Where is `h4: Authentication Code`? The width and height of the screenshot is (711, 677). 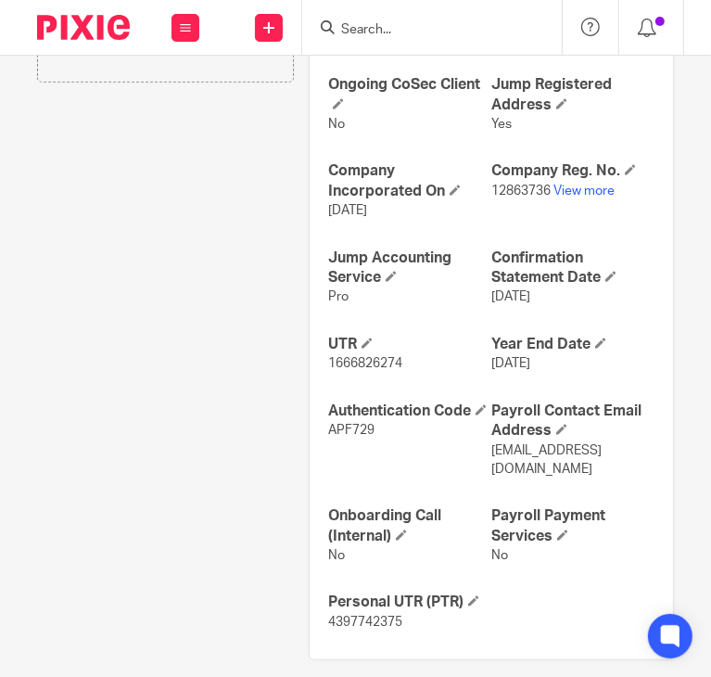
h4: Authentication Code is located at coordinates (410, 411).